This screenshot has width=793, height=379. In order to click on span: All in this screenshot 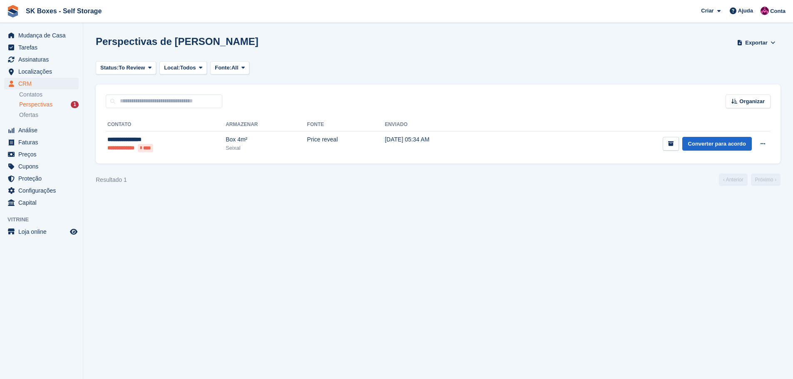, I will do `click(235, 68)`.